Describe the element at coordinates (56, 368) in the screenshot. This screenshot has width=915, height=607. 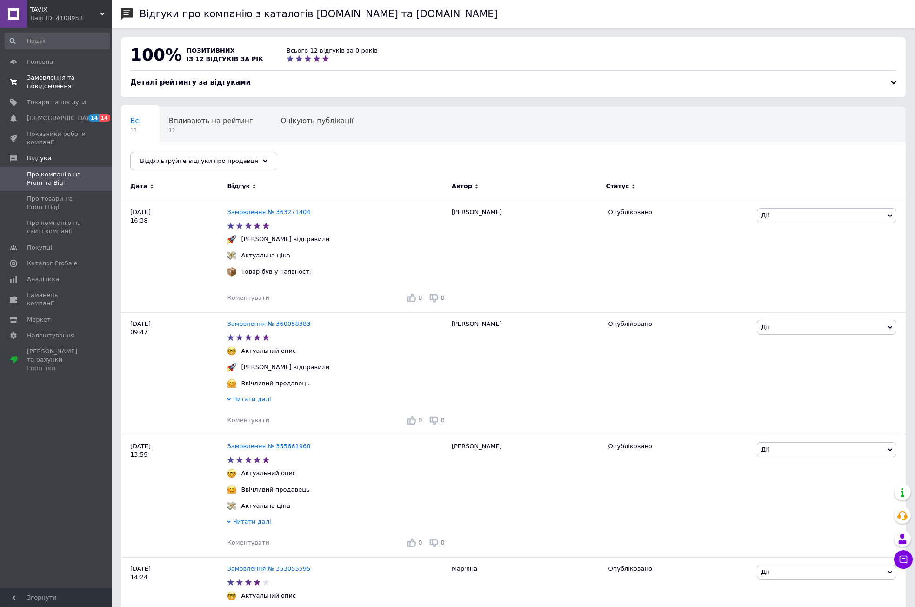
I see `div: Prom топ` at that location.